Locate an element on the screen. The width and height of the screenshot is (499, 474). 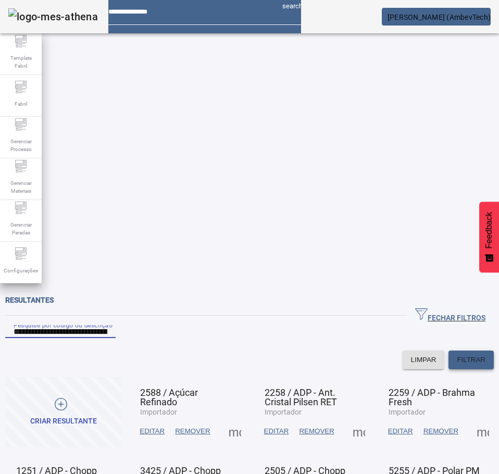
span: Feedback is located at coordinates (489, 230).